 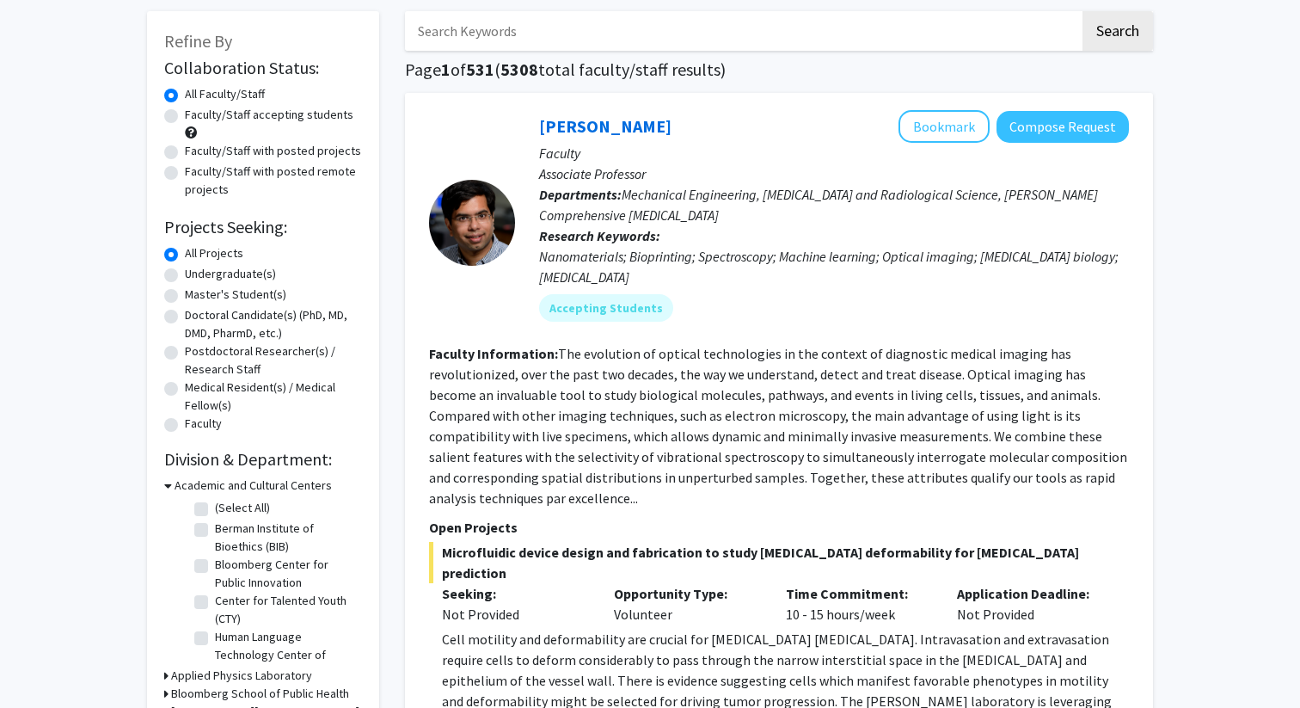 I want to click on h3: Bloomberg School of Public Health, so click(x=260, y=693).